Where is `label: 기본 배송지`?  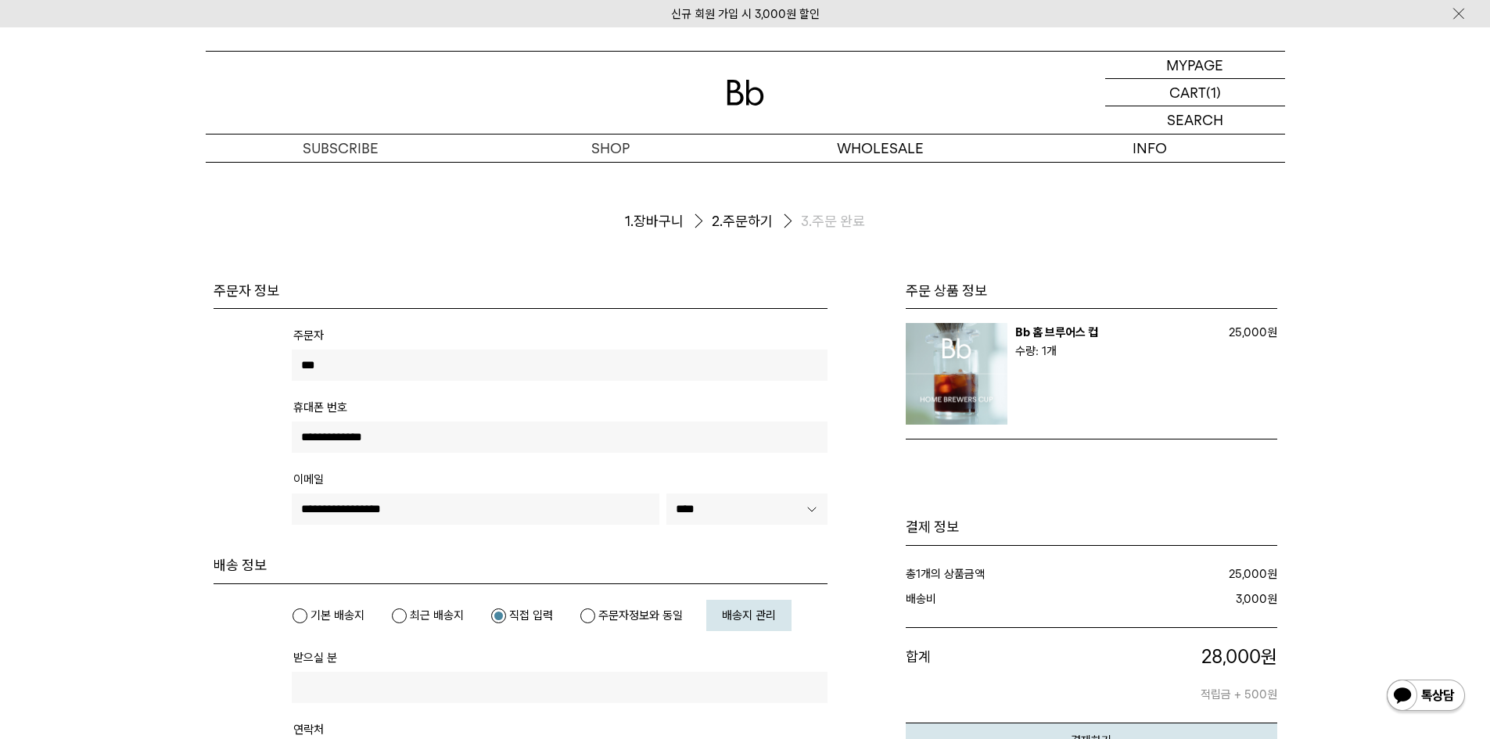 label: 기본 배송지 is located at coordinates (328, 615).